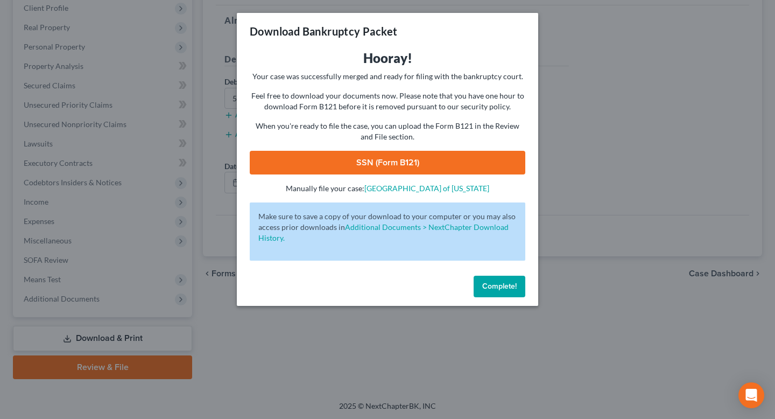 Image resolution: width=775 pixels, height=419 pixels. Describe the element at coordinates (323, 31) in the screenshot. I see `h3: Download Bankruptcy Packet` at that location.